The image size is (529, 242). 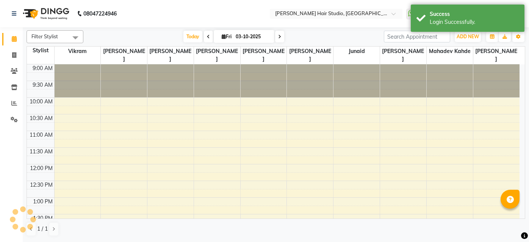 What do you see at coordinates (474, 22) in the screenshot?
I see `div: Login Successfully.` at bounding box center [474, 22].